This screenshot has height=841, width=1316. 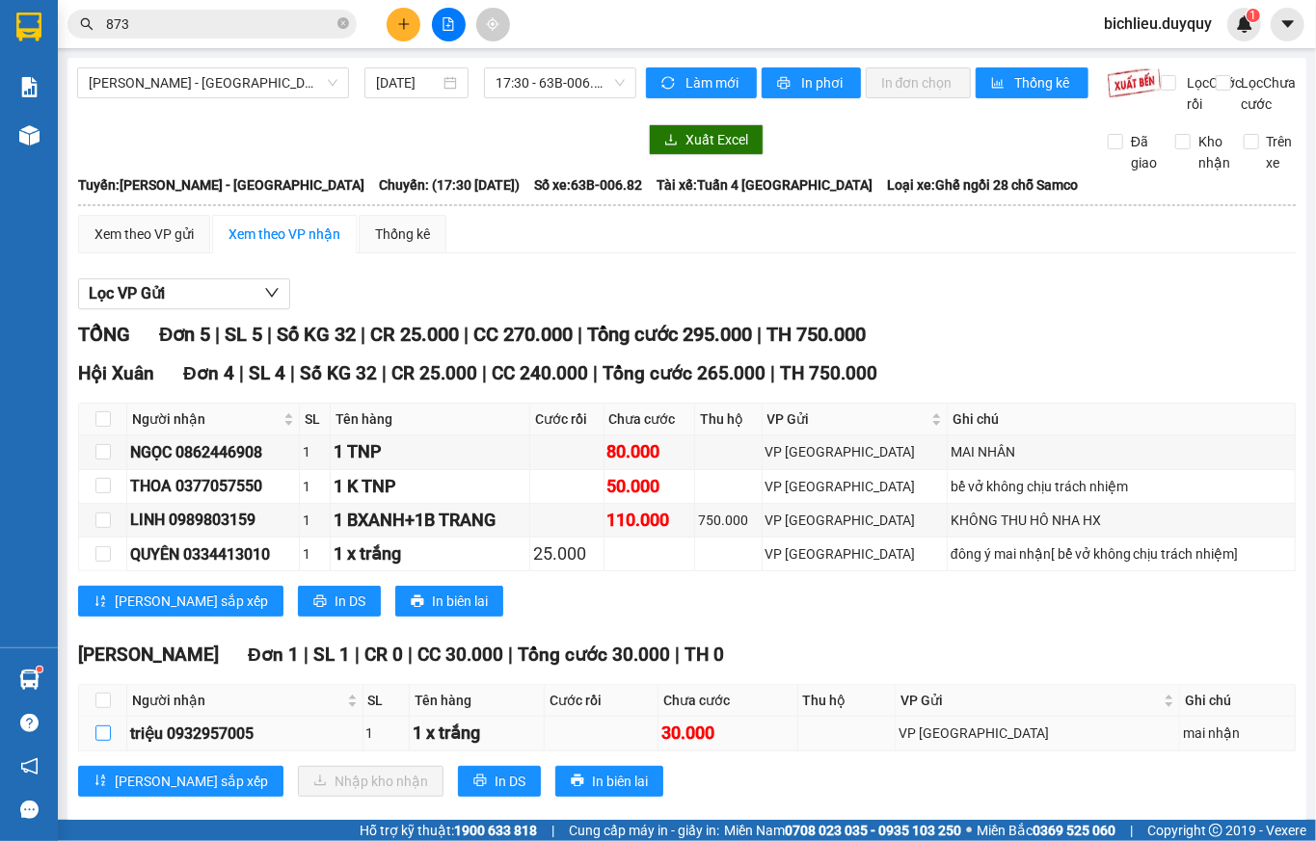 What do you see at coordinates (93, 71) in the screenshot?
I see `div: YEN` at bounding box center [93, 71].